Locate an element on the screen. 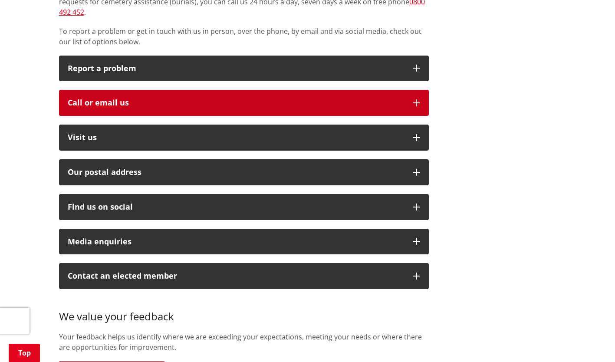  p: Contact an elected member is located at coordinates (236, 276).